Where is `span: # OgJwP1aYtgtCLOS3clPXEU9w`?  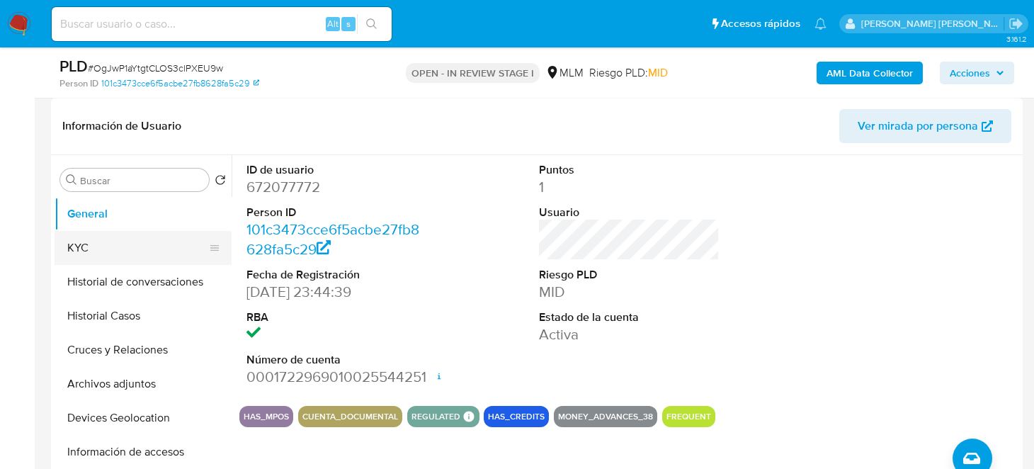
span: # OgJwP1aYtgtCLOS3clPXEU9w is located at coordinates (155, 68).